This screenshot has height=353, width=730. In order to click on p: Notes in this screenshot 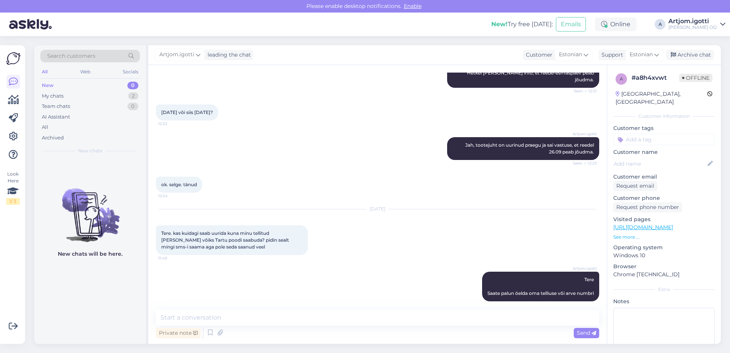, I will do `click(664, 302)`.